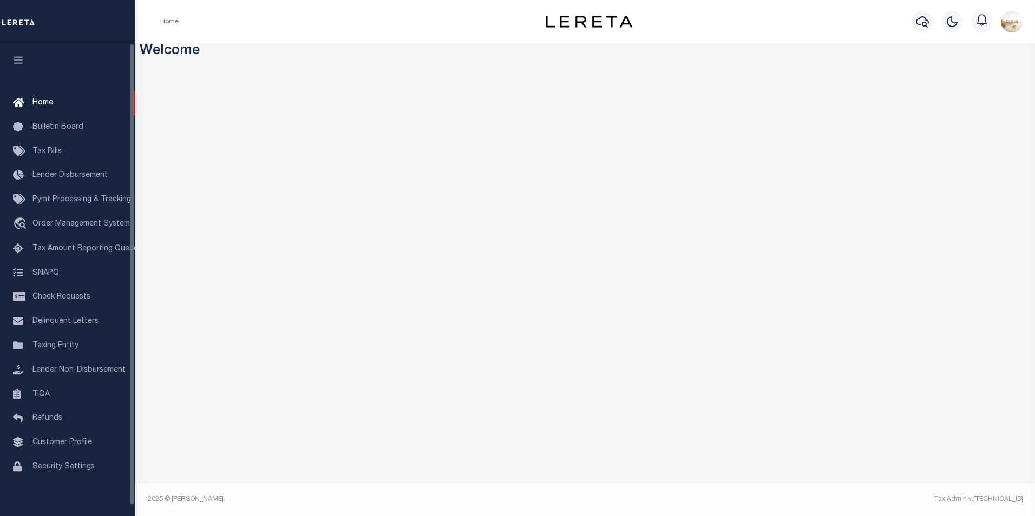  Describe the element at coordinates (63, 467) in the screenshot. I see `span: Security Settings` at that location.